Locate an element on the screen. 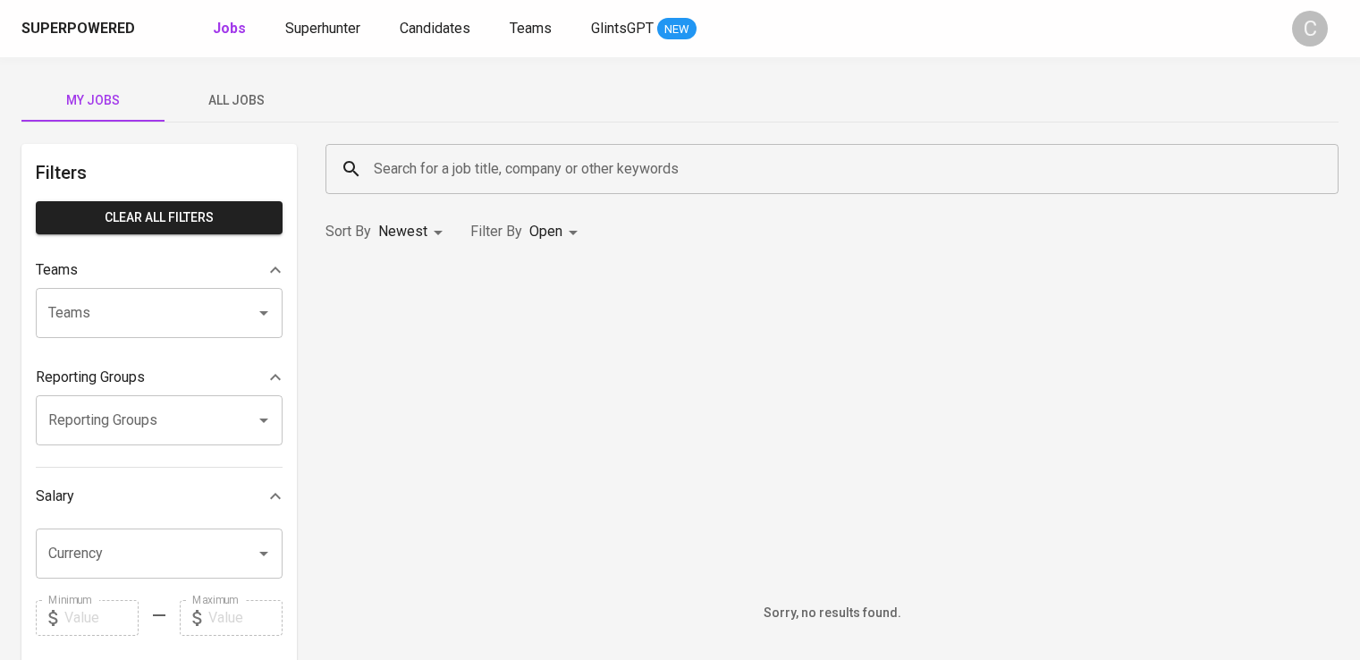 The height and width of the screenshot is (660, 1360). a: Teams is located at coordinates (532, 29).